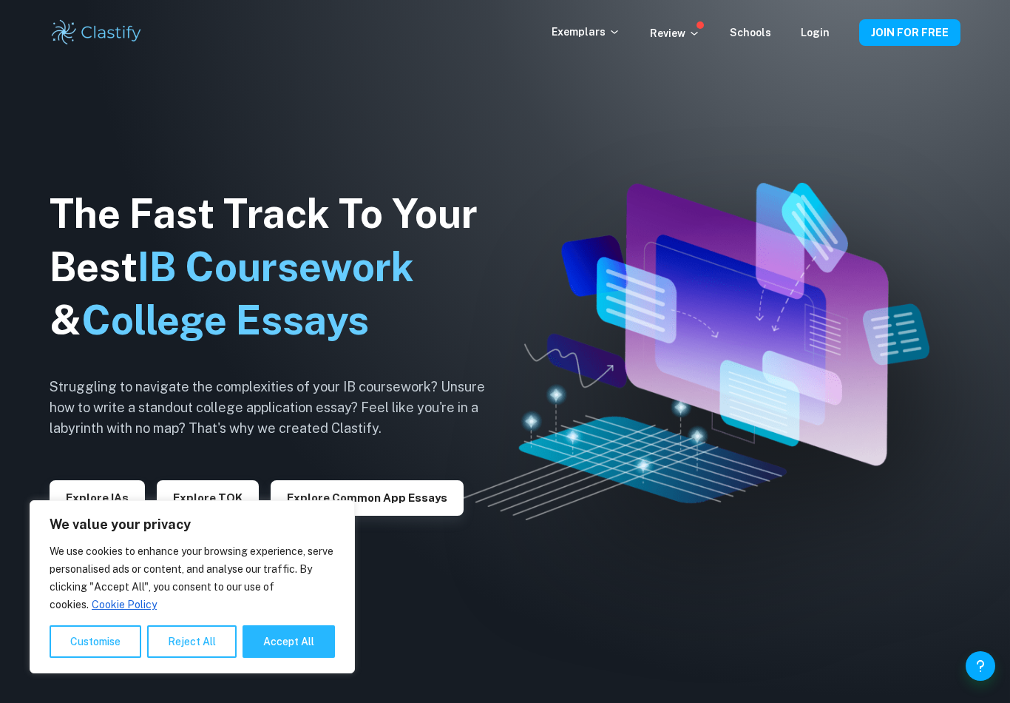 This screenshot has width=1010, height=703. I want to click on img: Clastify logo, so click(96, 33).